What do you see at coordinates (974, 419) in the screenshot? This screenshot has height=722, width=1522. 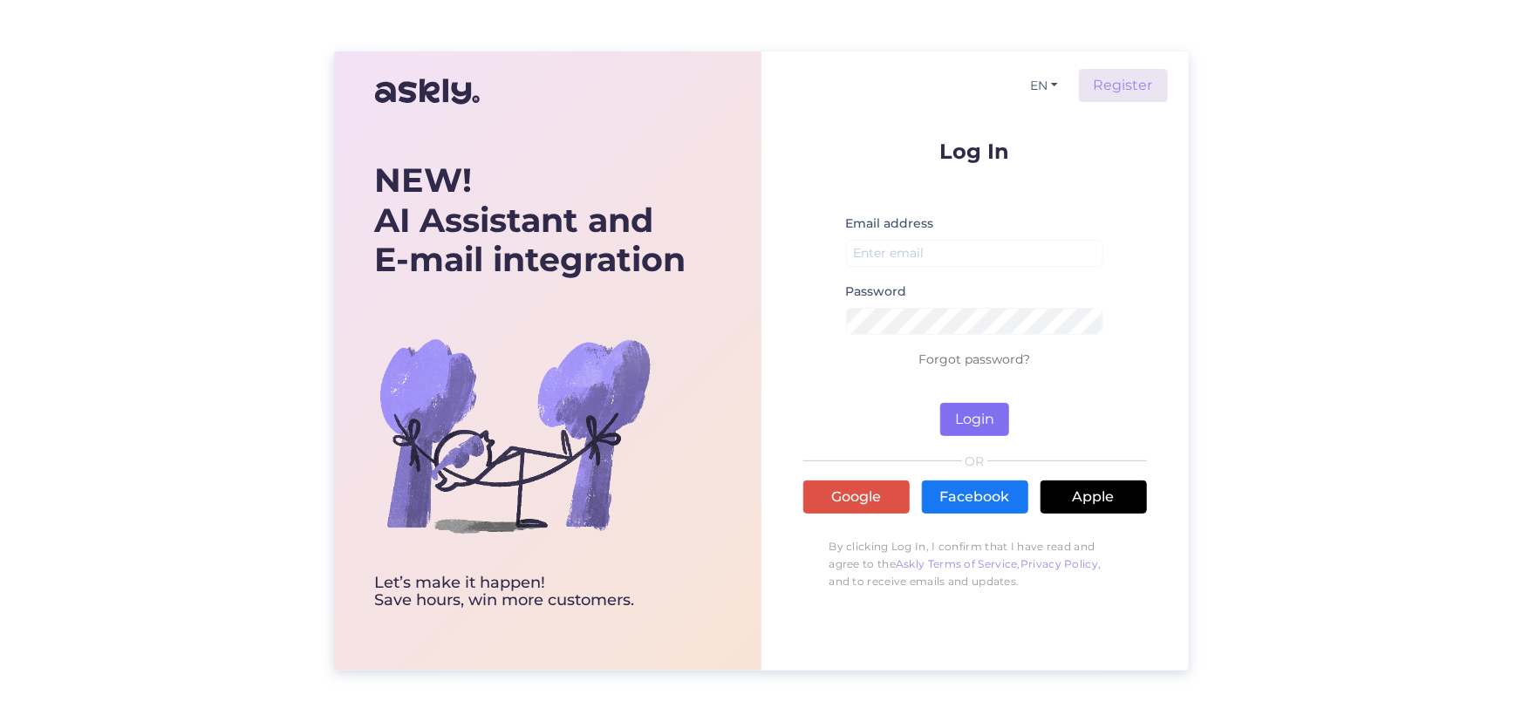 I see `button: Login` at bounding box center [974, 419].